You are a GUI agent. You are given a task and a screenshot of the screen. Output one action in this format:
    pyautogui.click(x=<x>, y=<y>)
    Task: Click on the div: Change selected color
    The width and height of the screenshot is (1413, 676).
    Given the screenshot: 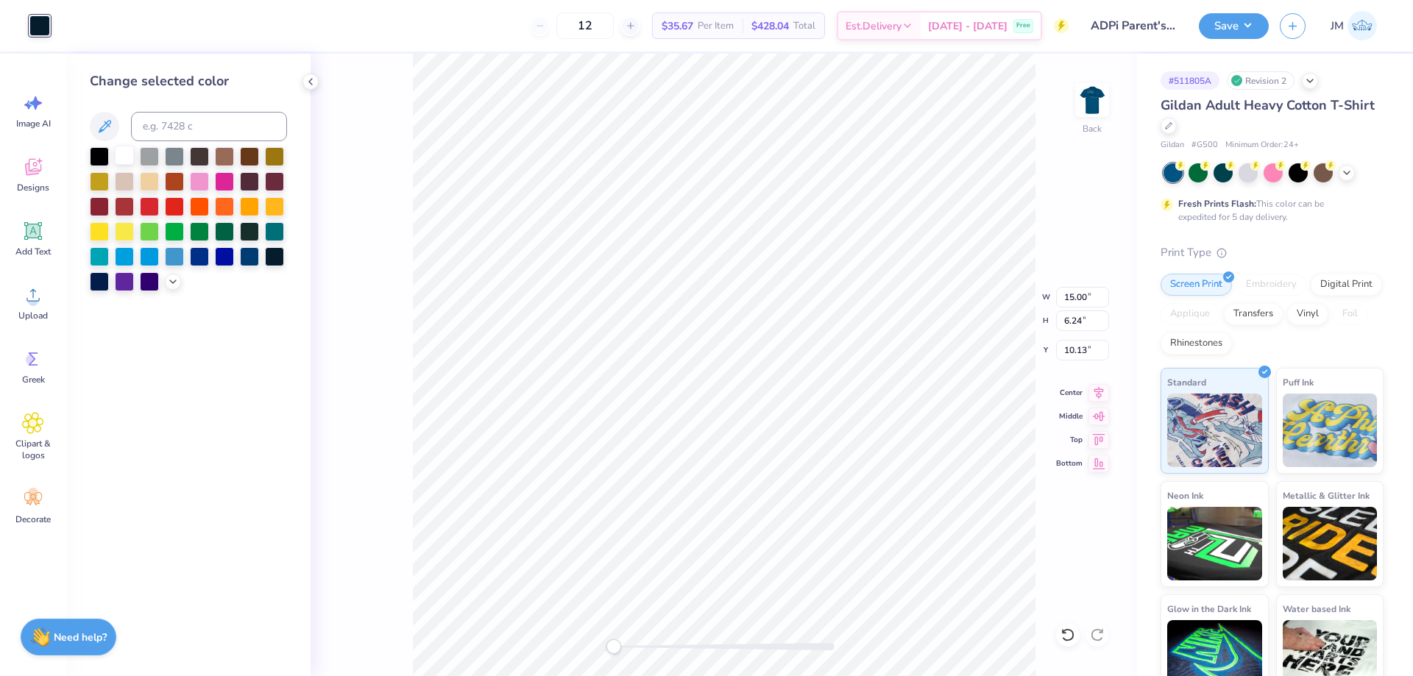 What is the action you would take?
    pyautogui.click(x=188, y=81)
    